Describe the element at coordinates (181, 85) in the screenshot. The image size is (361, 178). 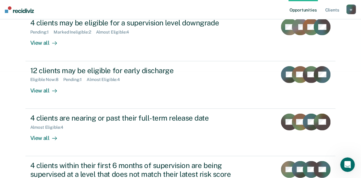
I see `a: 12 clients may be eligible for early dischargeEligible Now:8Pending:1Almost Eligible:4View all` at that location.